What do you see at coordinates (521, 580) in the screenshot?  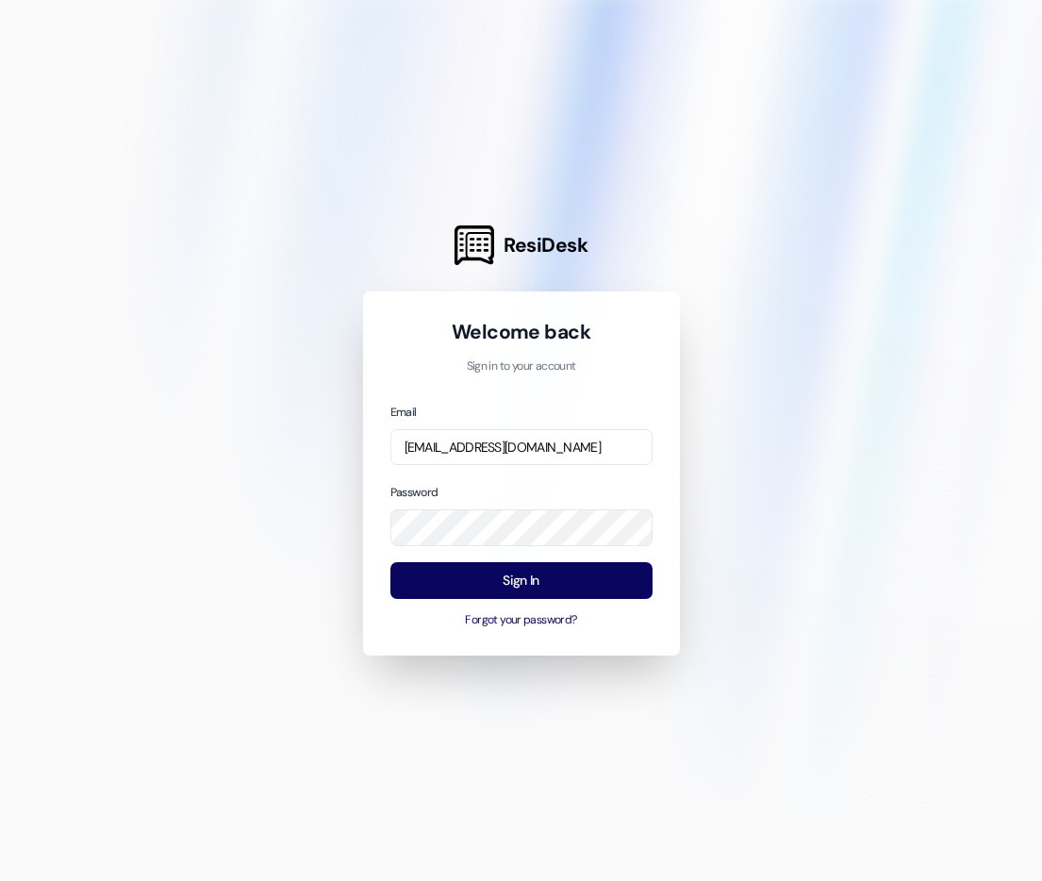 I see `button: Sign In` at bounding box center [521, 580].